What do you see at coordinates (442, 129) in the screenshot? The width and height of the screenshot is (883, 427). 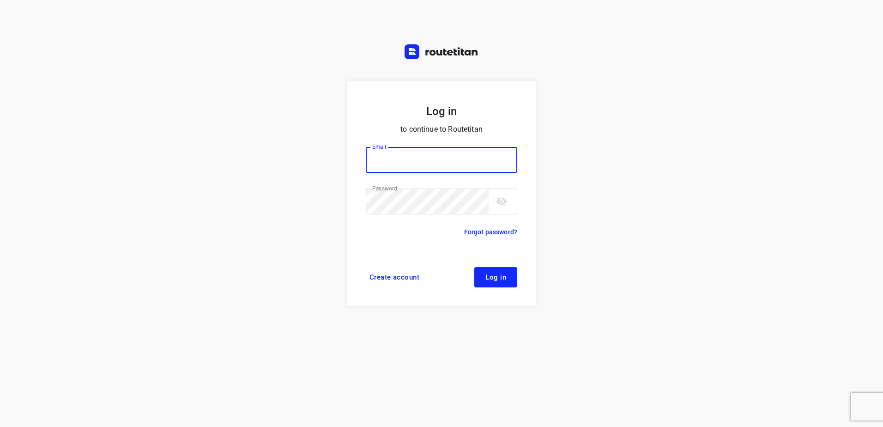 I see `p: to continue to Routetitan` at bounding box center [442, 129].